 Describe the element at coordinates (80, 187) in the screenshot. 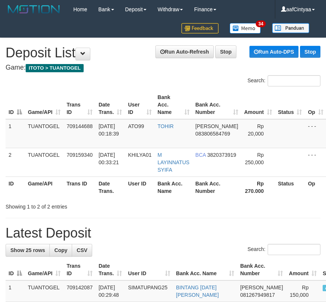

I see `th: Trans ID` at that location.